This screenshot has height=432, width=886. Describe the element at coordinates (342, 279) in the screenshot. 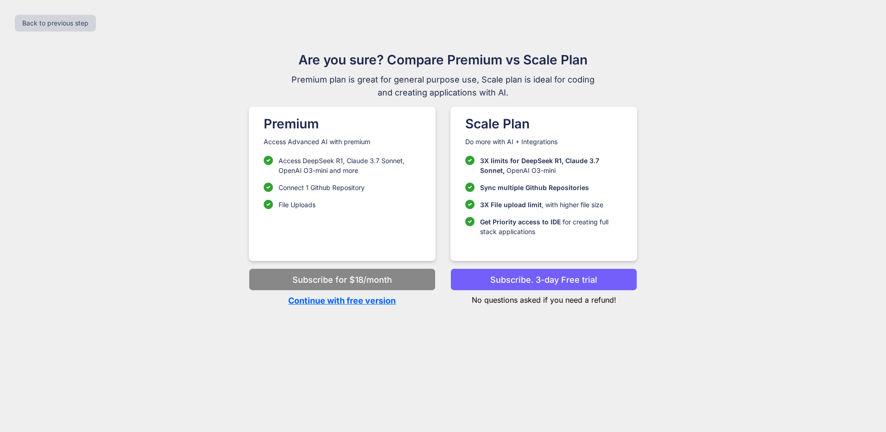

I see `p: Subscribe for $18/month` at that location.